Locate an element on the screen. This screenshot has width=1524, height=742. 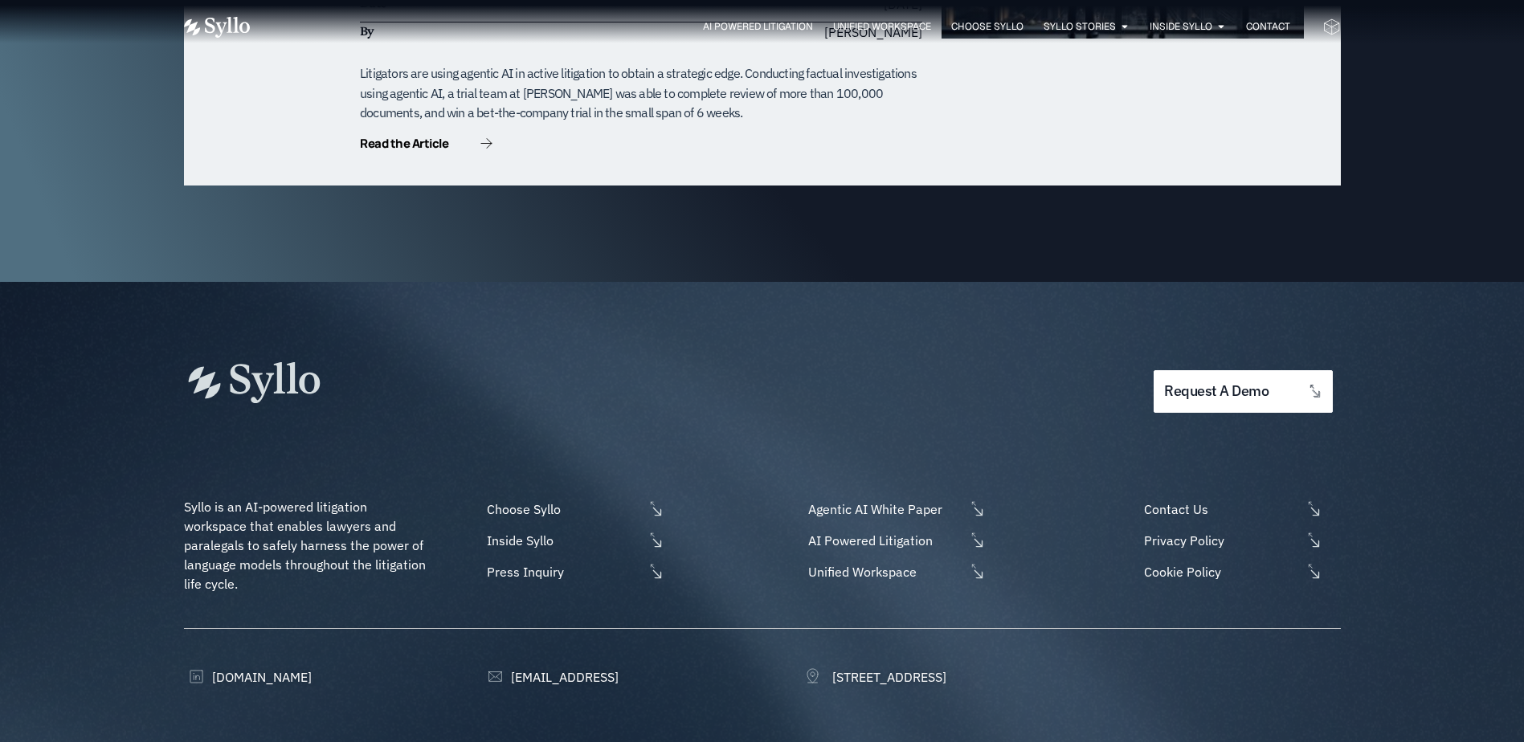
span: Agentic AI White Paper is located at coordinates (884, 509).